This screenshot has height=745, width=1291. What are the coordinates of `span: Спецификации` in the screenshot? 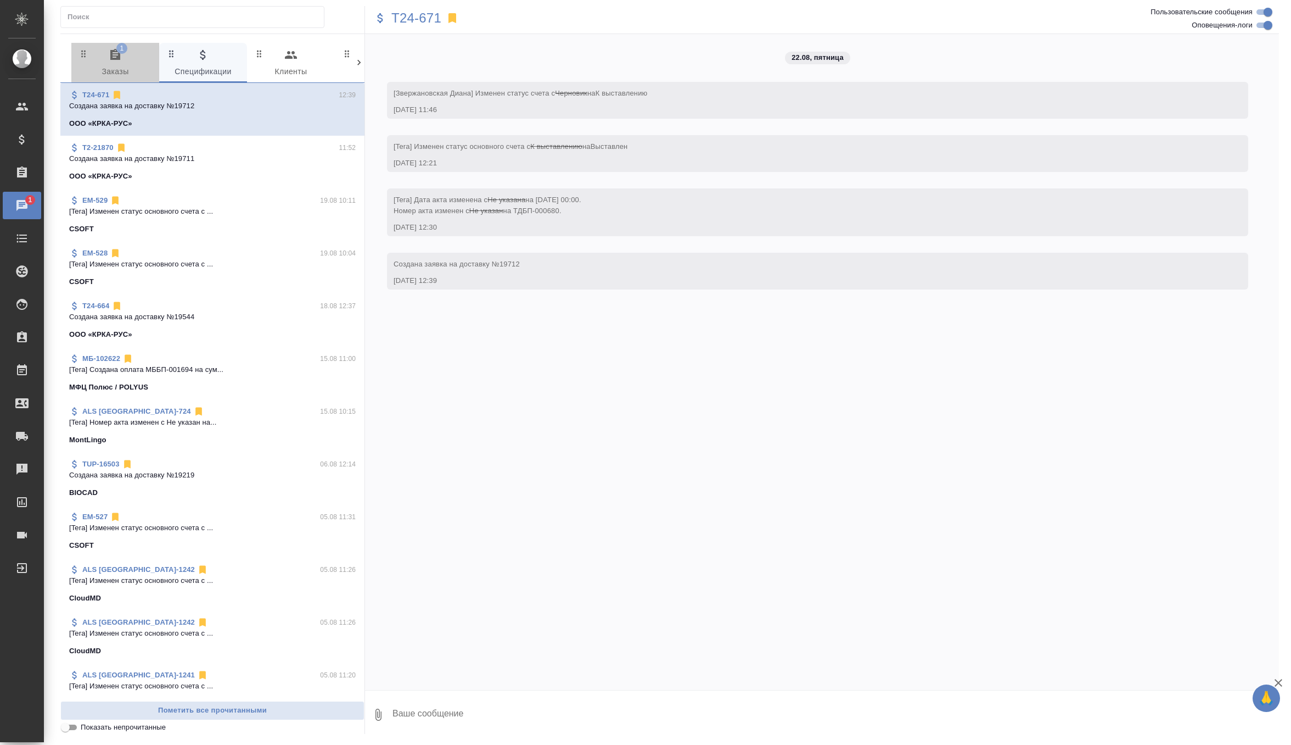 It's located at (203, 63).